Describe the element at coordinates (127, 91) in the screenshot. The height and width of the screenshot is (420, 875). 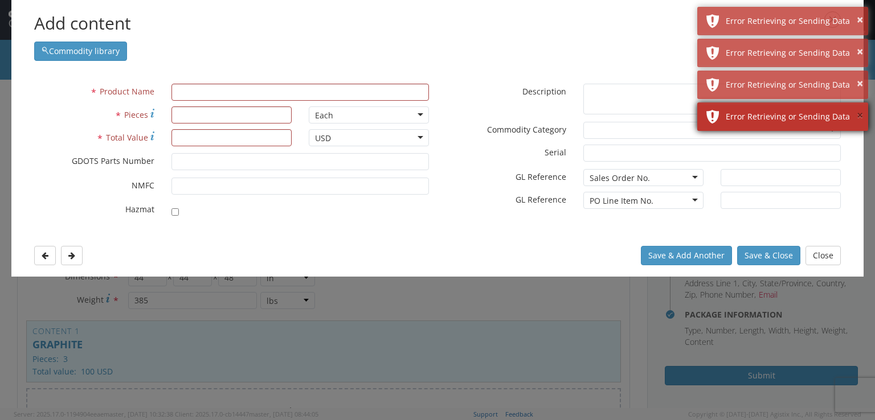
I see `span: Product Name` at that location.